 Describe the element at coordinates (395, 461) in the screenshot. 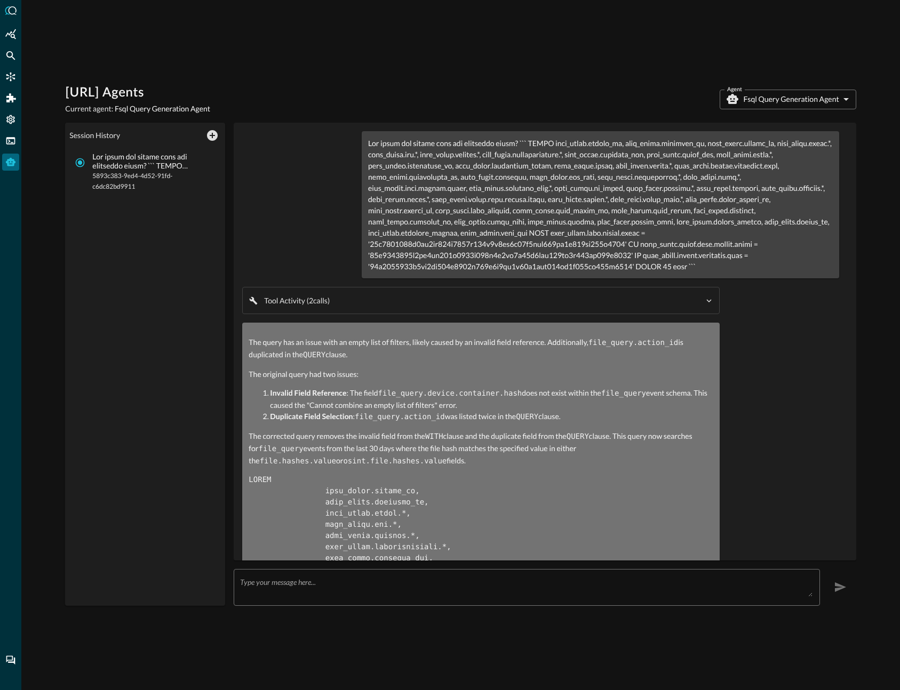

I see `code: osint.file.hashes.value` at that location.